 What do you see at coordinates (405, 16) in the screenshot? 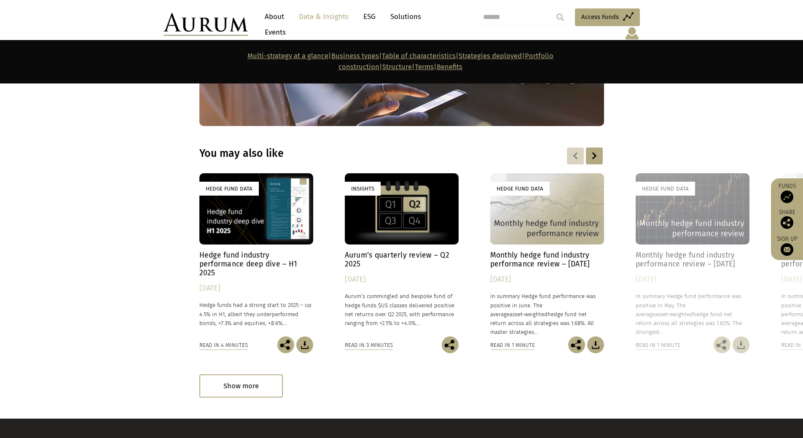
I see `a: Solutions` at bounding box center [405, 16].